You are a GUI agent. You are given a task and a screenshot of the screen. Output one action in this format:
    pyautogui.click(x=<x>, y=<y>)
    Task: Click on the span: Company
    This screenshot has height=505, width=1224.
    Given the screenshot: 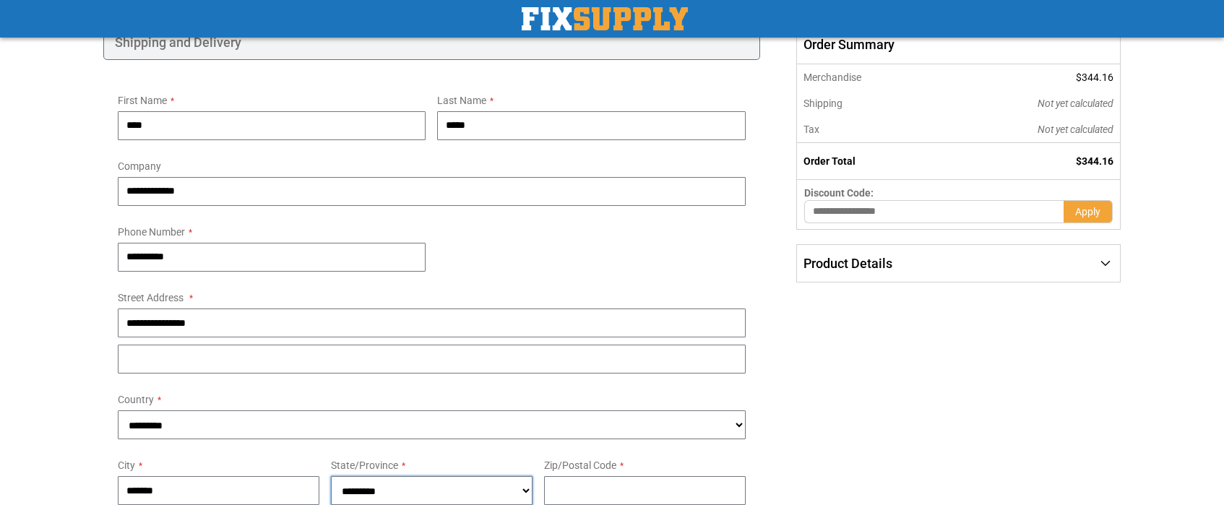 What is the action you would take?
    pyautogui.click(x=139, y=166)
    